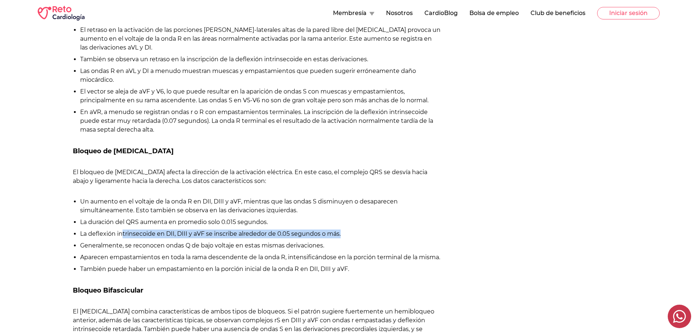 This screenshot has height=334, width=697. What do you see at coordinates (441, 13) in the screenshot?
I see `button: CardioBlog` at bounding box center [441, 13].